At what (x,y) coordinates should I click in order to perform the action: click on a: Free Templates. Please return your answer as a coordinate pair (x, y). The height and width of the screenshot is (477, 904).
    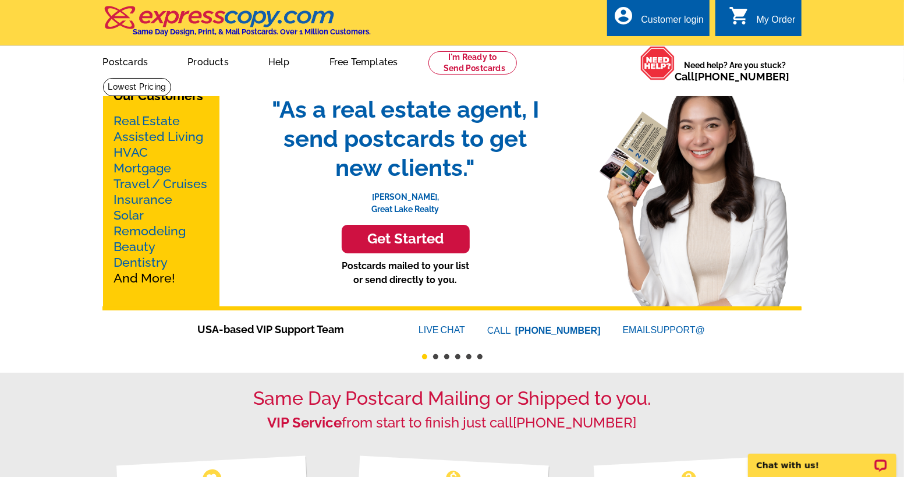
    Looking at the image, I should click on (364, 61).